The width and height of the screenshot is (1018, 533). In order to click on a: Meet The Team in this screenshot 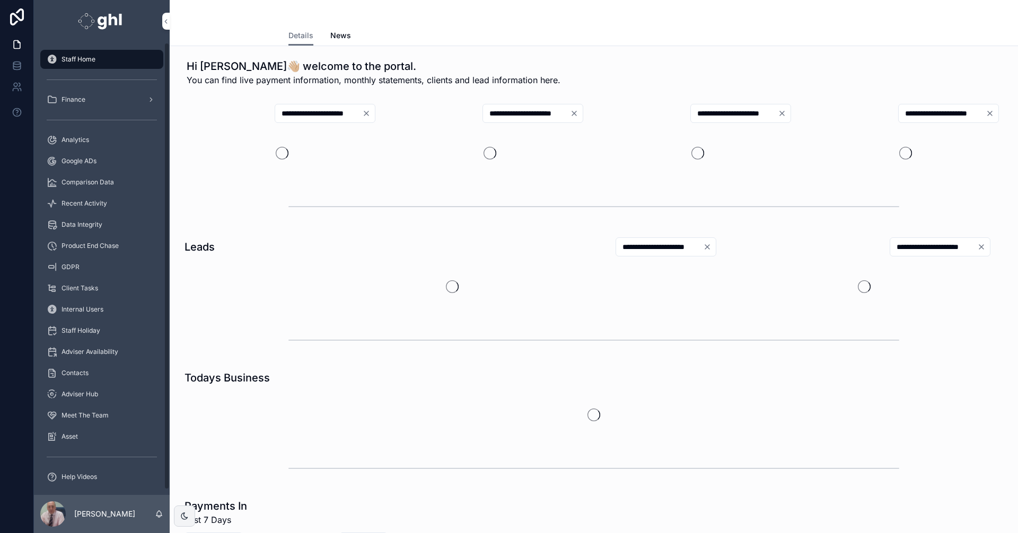, I will do `click(102, 416)`.